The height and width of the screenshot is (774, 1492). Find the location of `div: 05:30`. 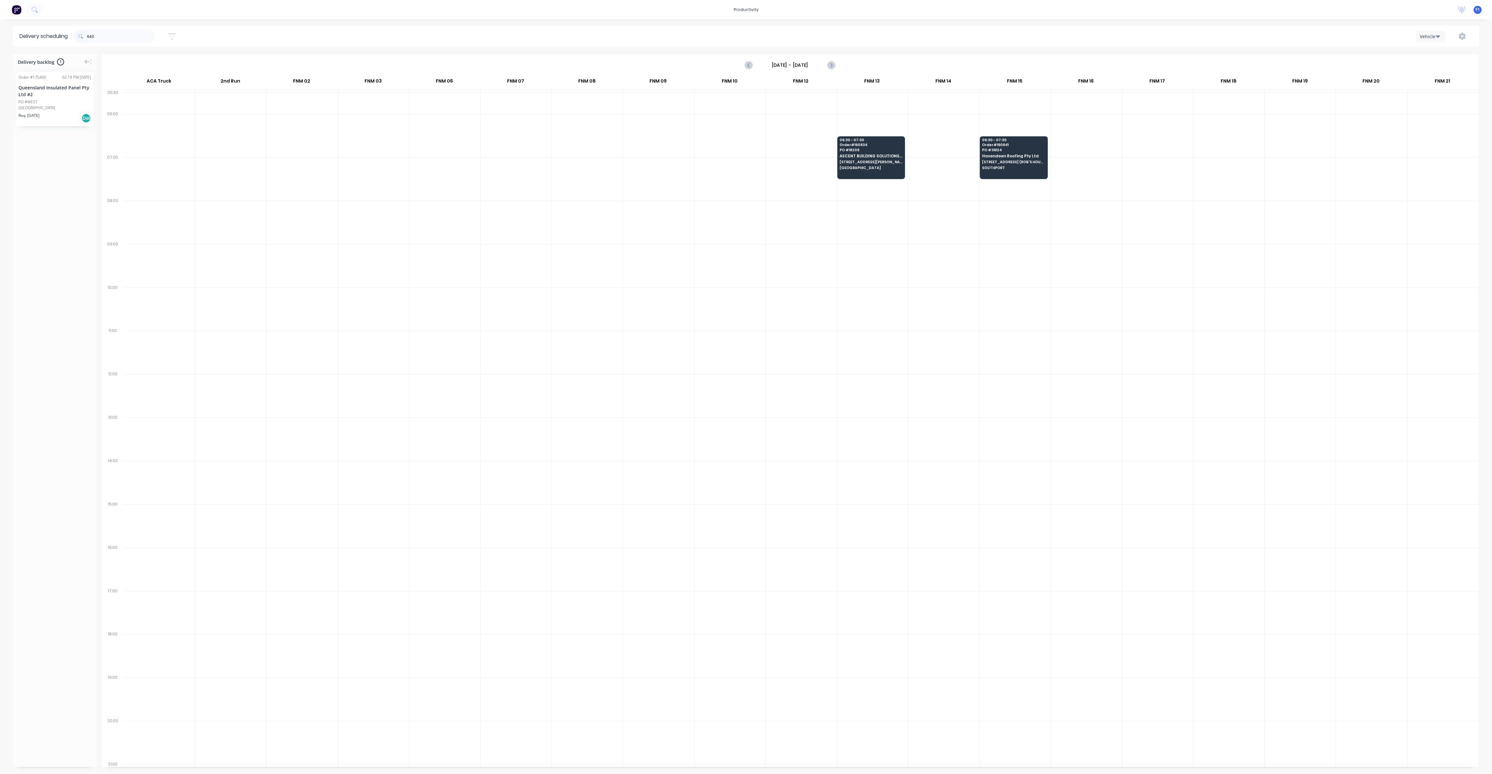

div: 05:30 is located at coordinates (113, 99).